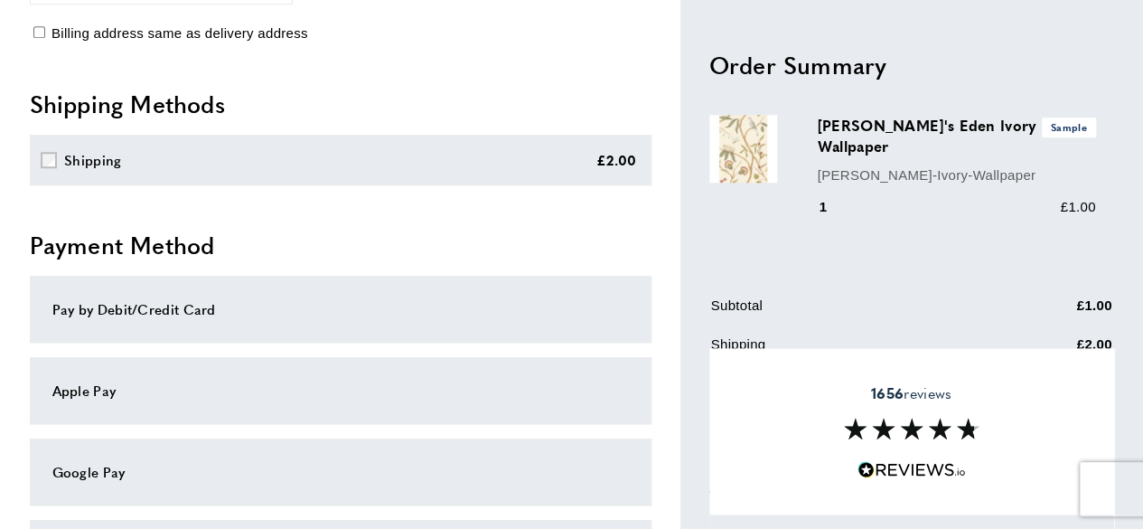  I want to click on span: reviews, so click(911, 393).